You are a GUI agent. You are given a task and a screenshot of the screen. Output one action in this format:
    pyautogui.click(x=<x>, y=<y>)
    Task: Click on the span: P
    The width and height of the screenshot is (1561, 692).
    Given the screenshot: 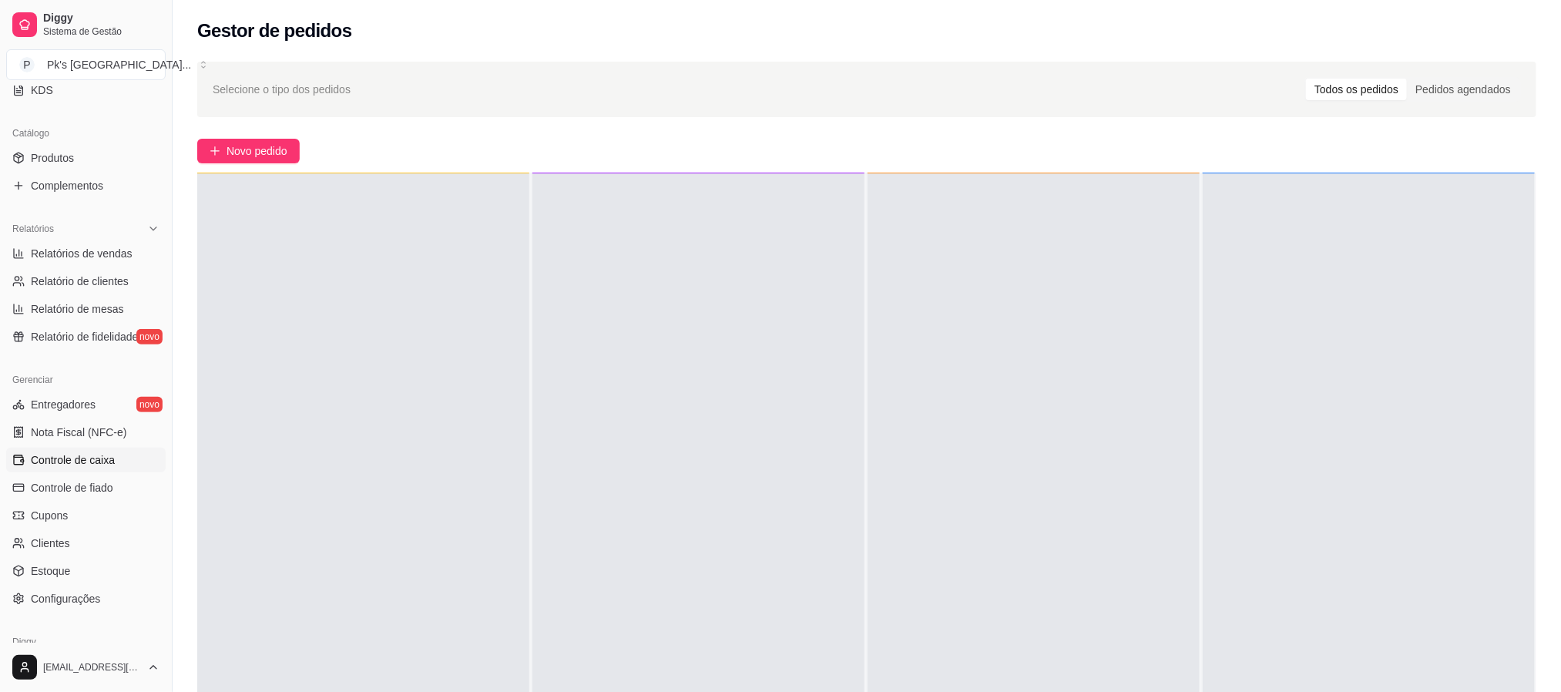 What is the action you would take?
    pyautogui.click(x=27, y=65)
    